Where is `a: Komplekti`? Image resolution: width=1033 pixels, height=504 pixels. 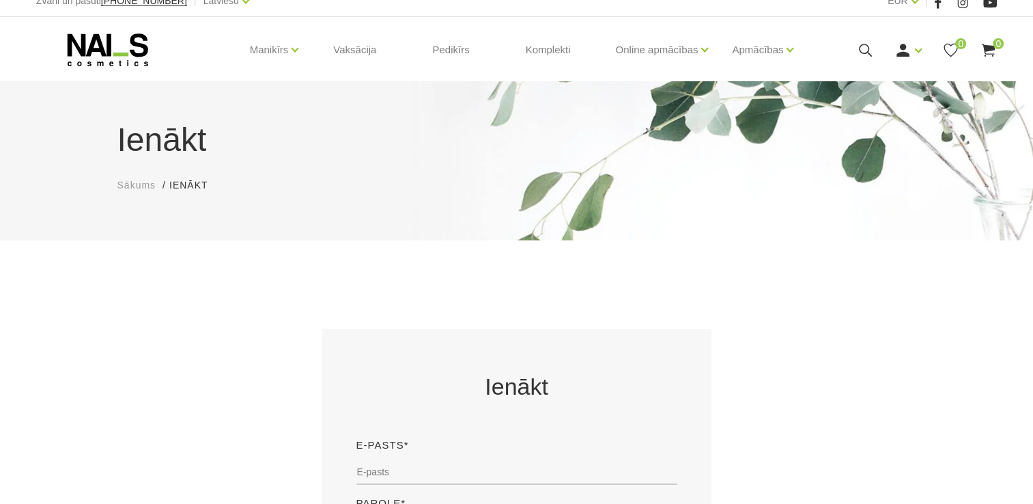 a: Komplekti is located at coordinates (548, 50).